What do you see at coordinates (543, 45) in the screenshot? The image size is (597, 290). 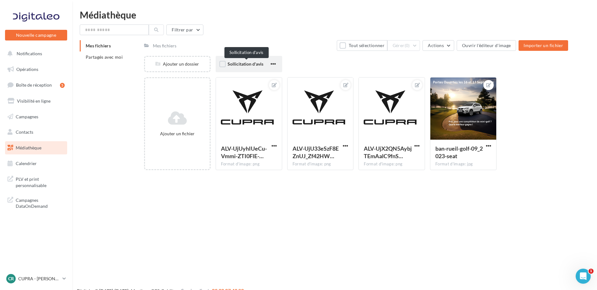 I see `button: Importer un fichier` at bounding box center [543, 45].